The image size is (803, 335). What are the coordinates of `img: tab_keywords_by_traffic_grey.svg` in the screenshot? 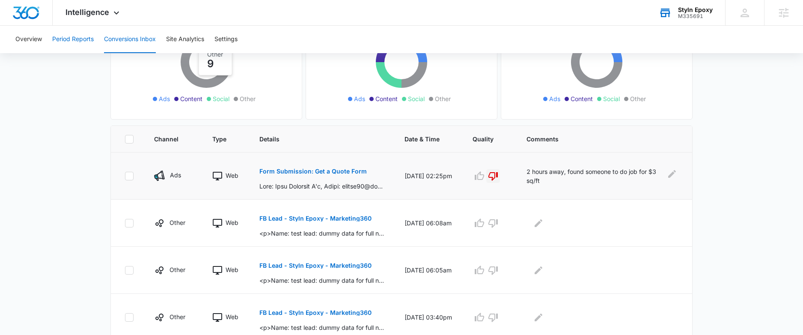 It's located at (89, 53).